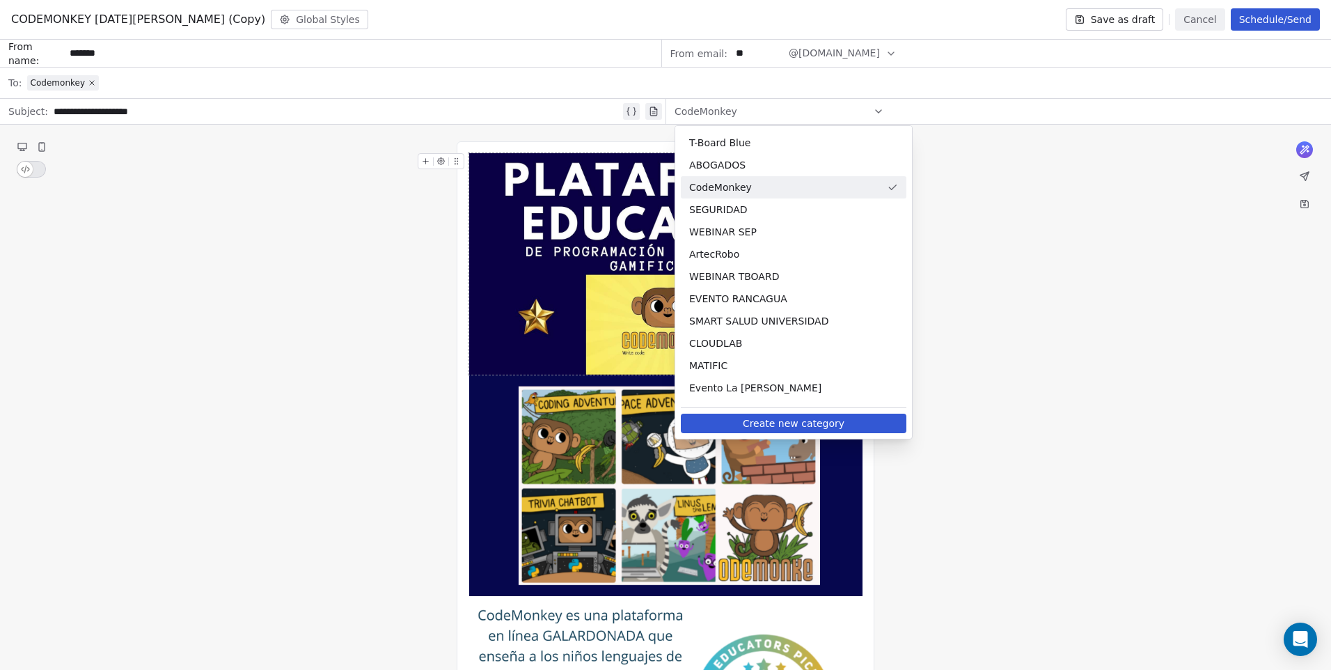  What do you see at coordinates (1114, 19) in the screenshot?
I see `button: Save as draft` at bounding box center [1114, 19].